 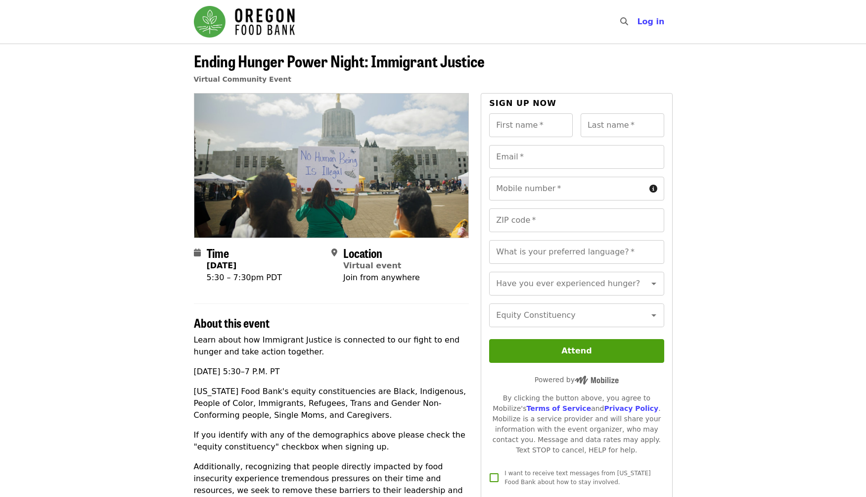 What do you see at coordinates (559, 408) in the screenshot?
I see `a: Terms of Service` at bounding box center [559, 408].